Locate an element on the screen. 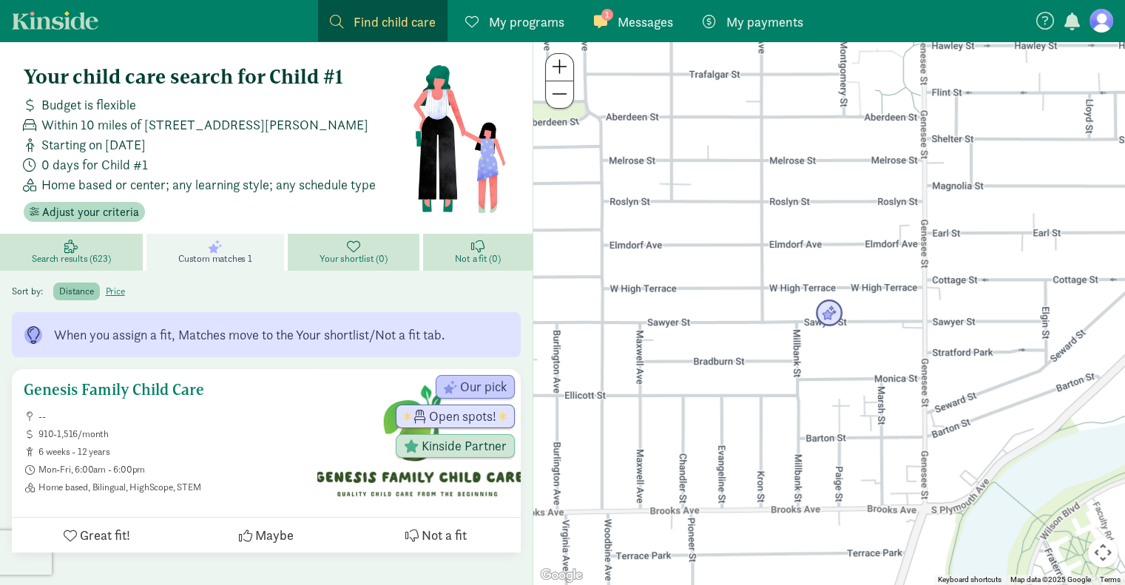 The width and height of the screenshot is (1125, 585). a: Custom matches 1 is located at coordinates (217, 252).